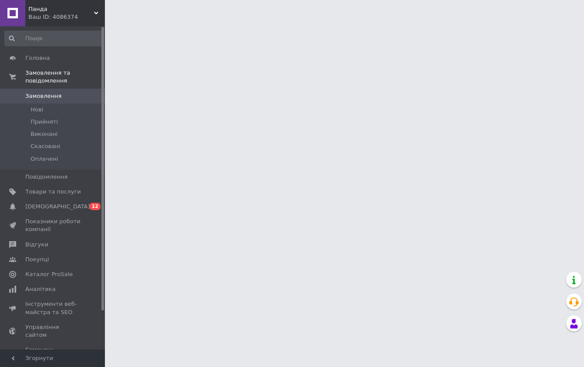 This screenshot has height=367, width=584. I want to click on span: Гаманець компанії, so click(53, 354).